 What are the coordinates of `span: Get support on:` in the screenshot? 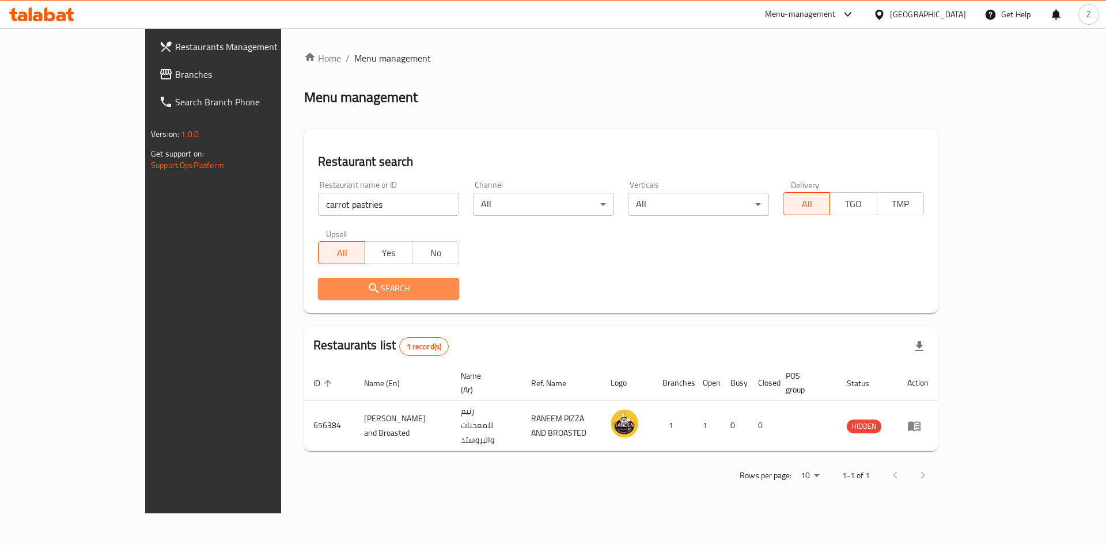 It's located at (177, 154).